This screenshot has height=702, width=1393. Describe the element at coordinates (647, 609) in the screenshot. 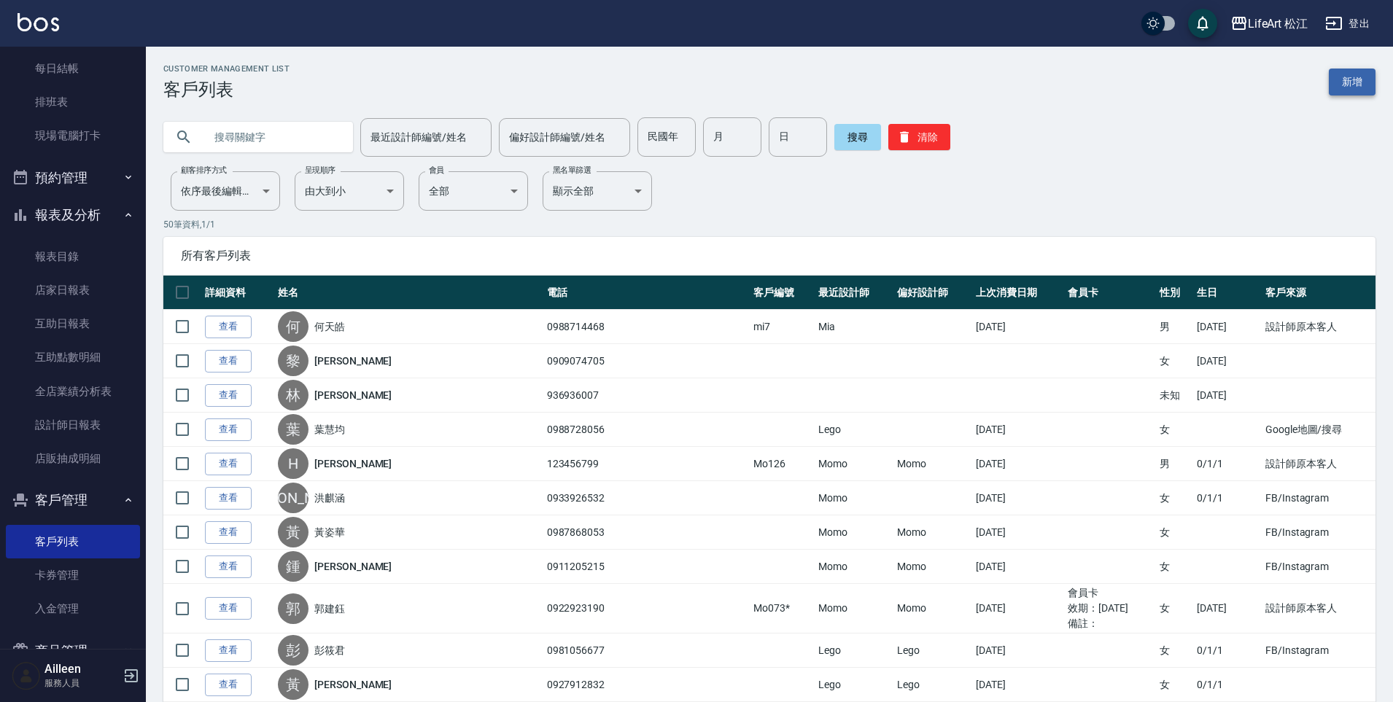

I see `td: 0922923190` at that location.